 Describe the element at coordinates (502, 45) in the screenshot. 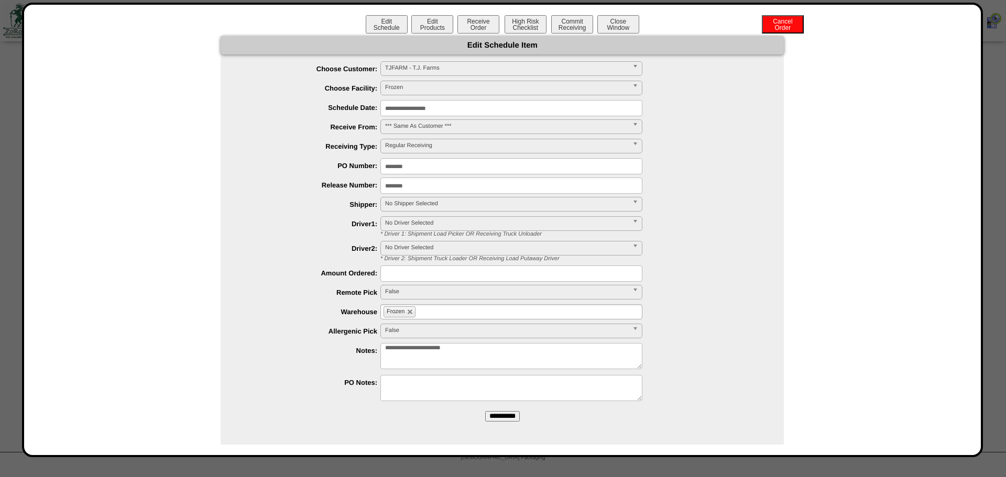

I see `div: Edit Schedule Item` at that location.